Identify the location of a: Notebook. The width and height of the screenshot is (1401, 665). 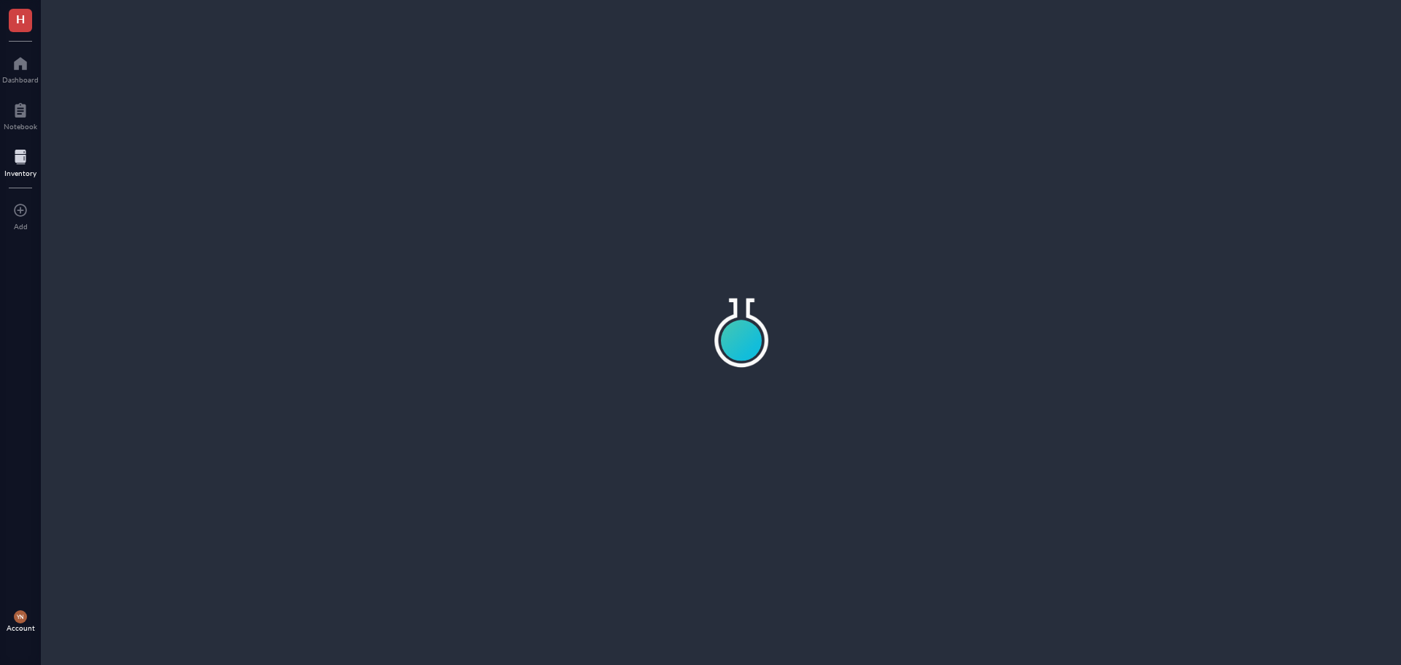
(20, 115).